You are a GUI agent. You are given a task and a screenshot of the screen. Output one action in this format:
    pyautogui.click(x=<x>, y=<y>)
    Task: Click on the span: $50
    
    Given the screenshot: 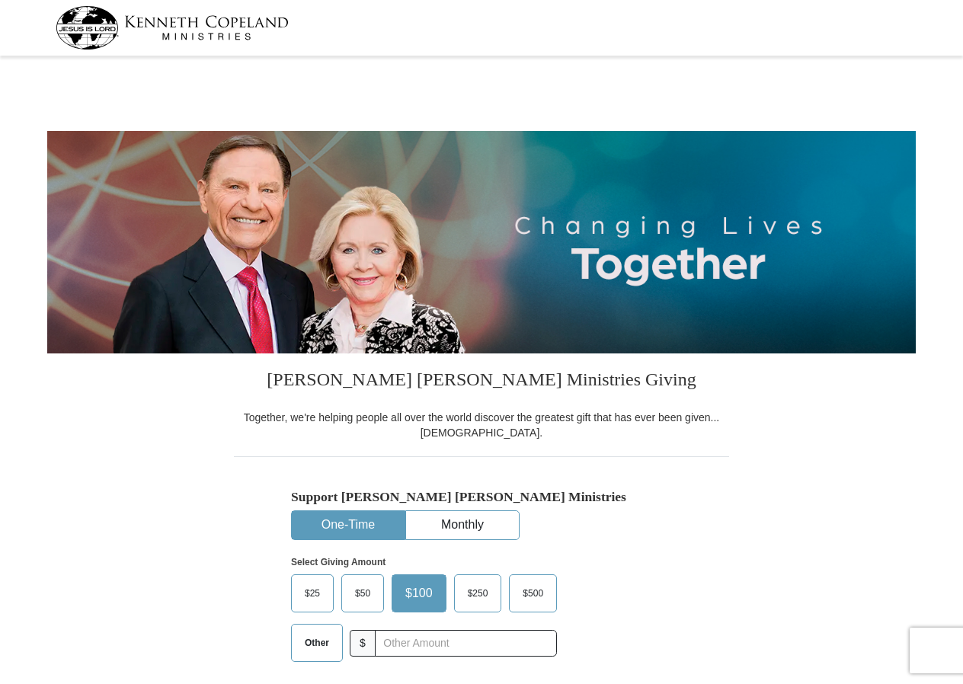 What is the action you would take?
    pyautogui.click(x=363, y=593)
    